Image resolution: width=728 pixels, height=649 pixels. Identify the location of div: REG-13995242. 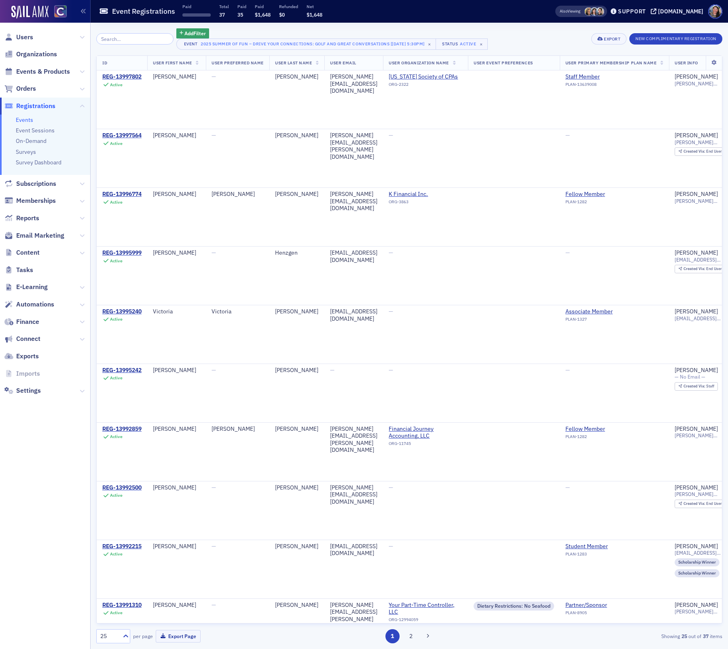
(122, 370).